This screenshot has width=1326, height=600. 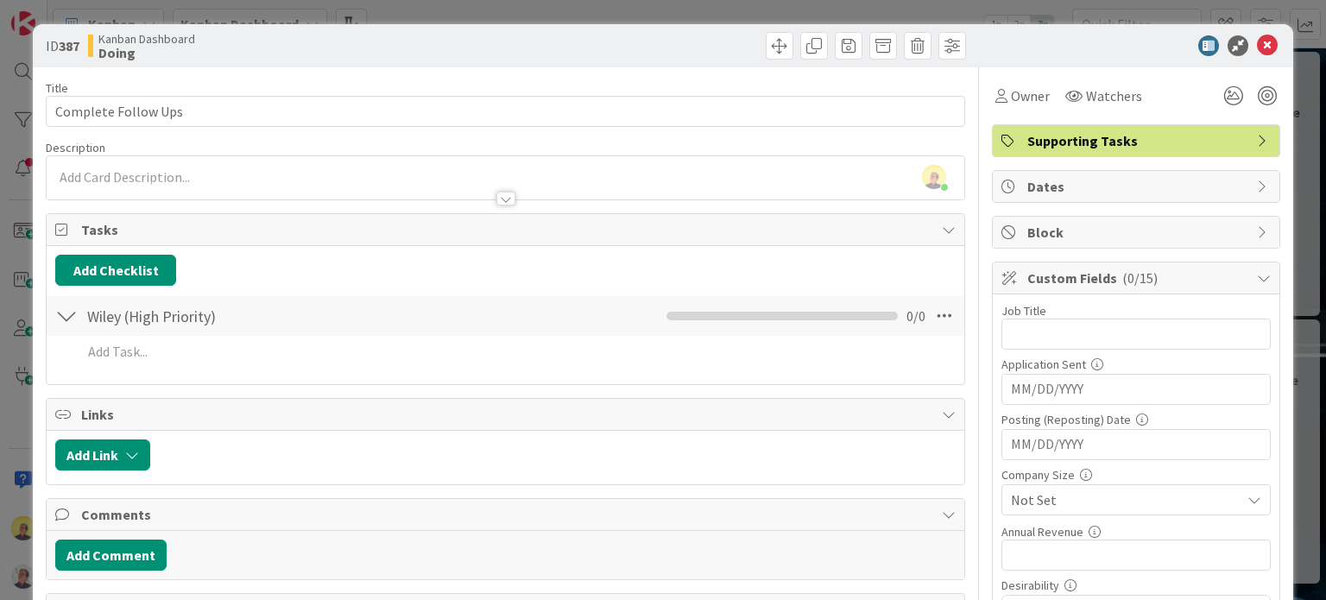 What do you see at coordinates (75, 148) in the screenshot?
I see `span: Description` at bounding box center [75, 148].